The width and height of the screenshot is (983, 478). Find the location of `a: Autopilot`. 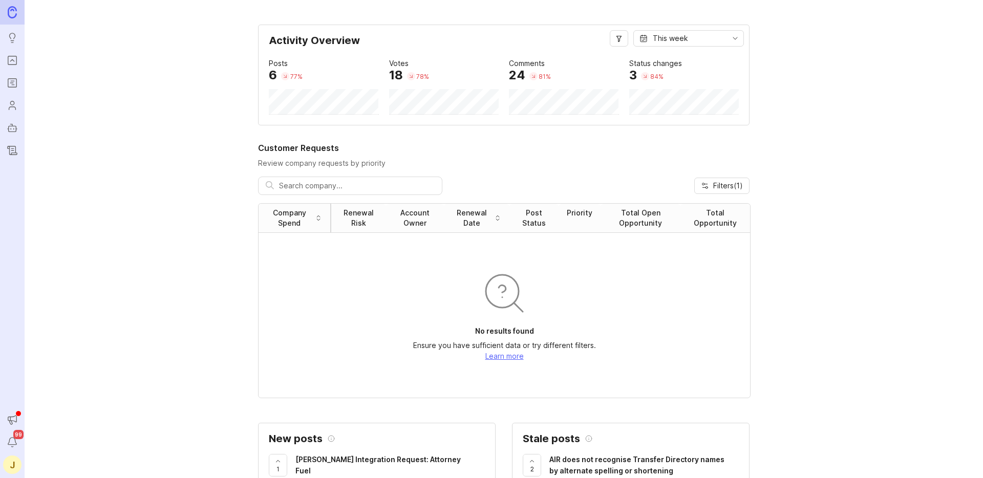

a: Autopilot is located at coordinates (12, 128).